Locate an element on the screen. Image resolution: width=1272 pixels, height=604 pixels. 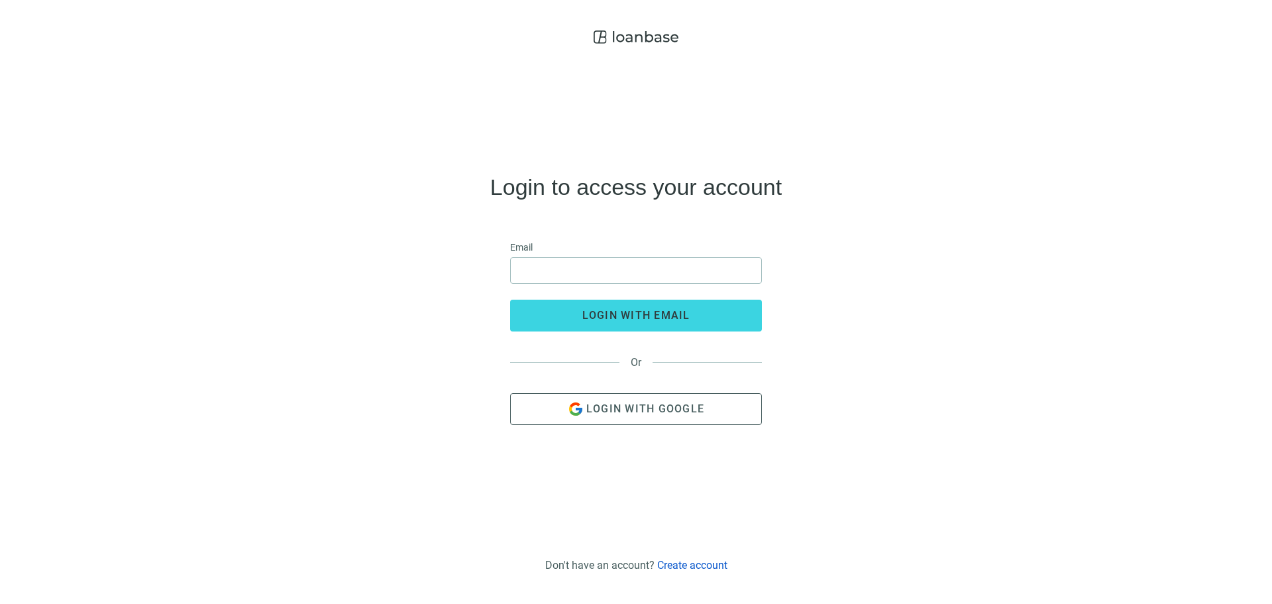
h4: Login to access your account is located at coordinates (636, 187).